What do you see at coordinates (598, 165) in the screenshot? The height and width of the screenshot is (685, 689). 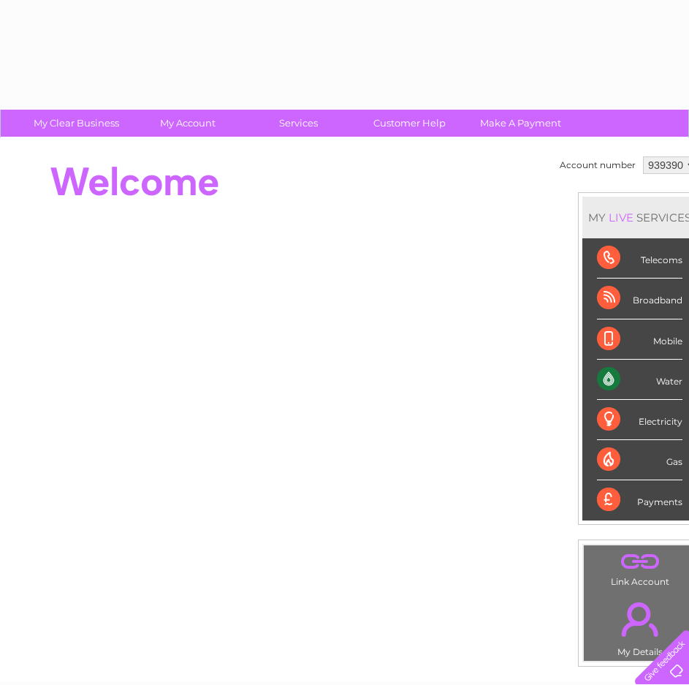 I see `td: Account number` at bounding box center [598, 165].